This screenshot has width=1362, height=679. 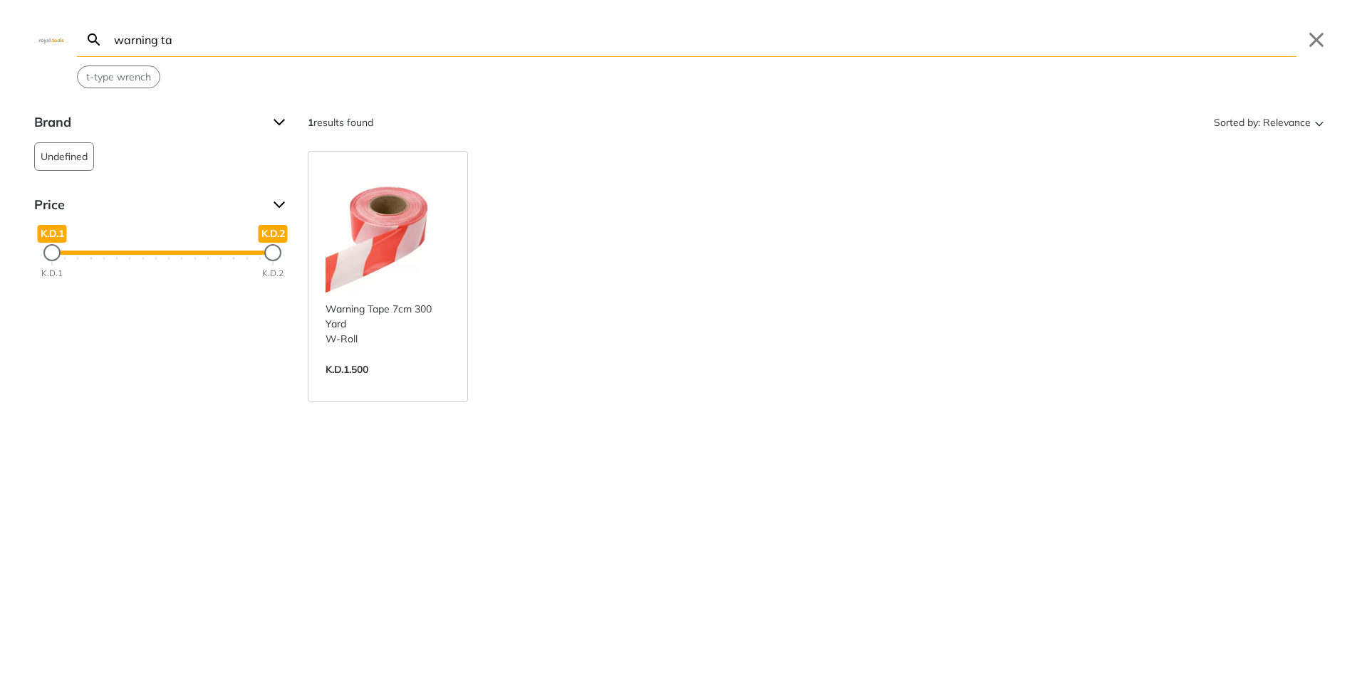 I want to click on button: Undefined, so click(x=64, y=157).